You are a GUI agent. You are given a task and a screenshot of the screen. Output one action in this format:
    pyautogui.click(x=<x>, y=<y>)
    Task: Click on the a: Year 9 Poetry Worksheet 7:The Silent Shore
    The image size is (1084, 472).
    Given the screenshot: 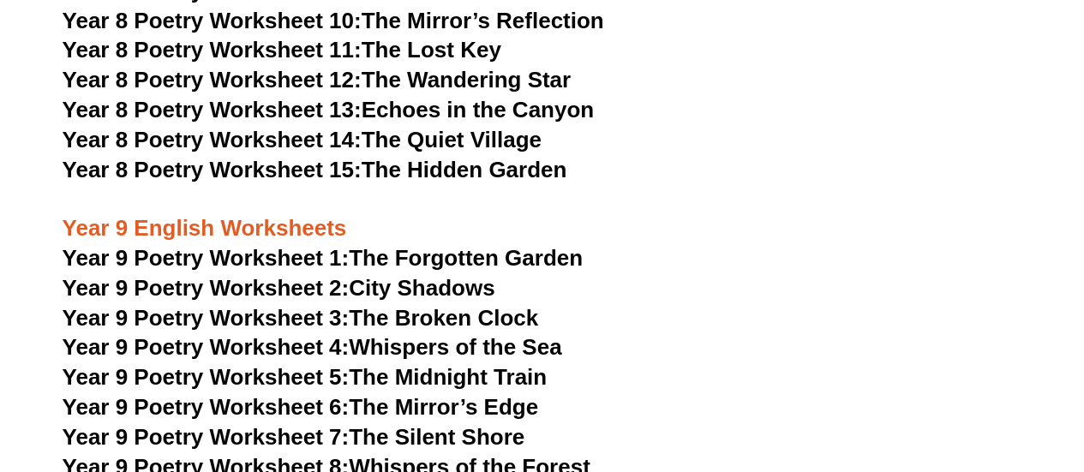 What is the action you would take?
    pyautogui.click(x=294, y=437)
    